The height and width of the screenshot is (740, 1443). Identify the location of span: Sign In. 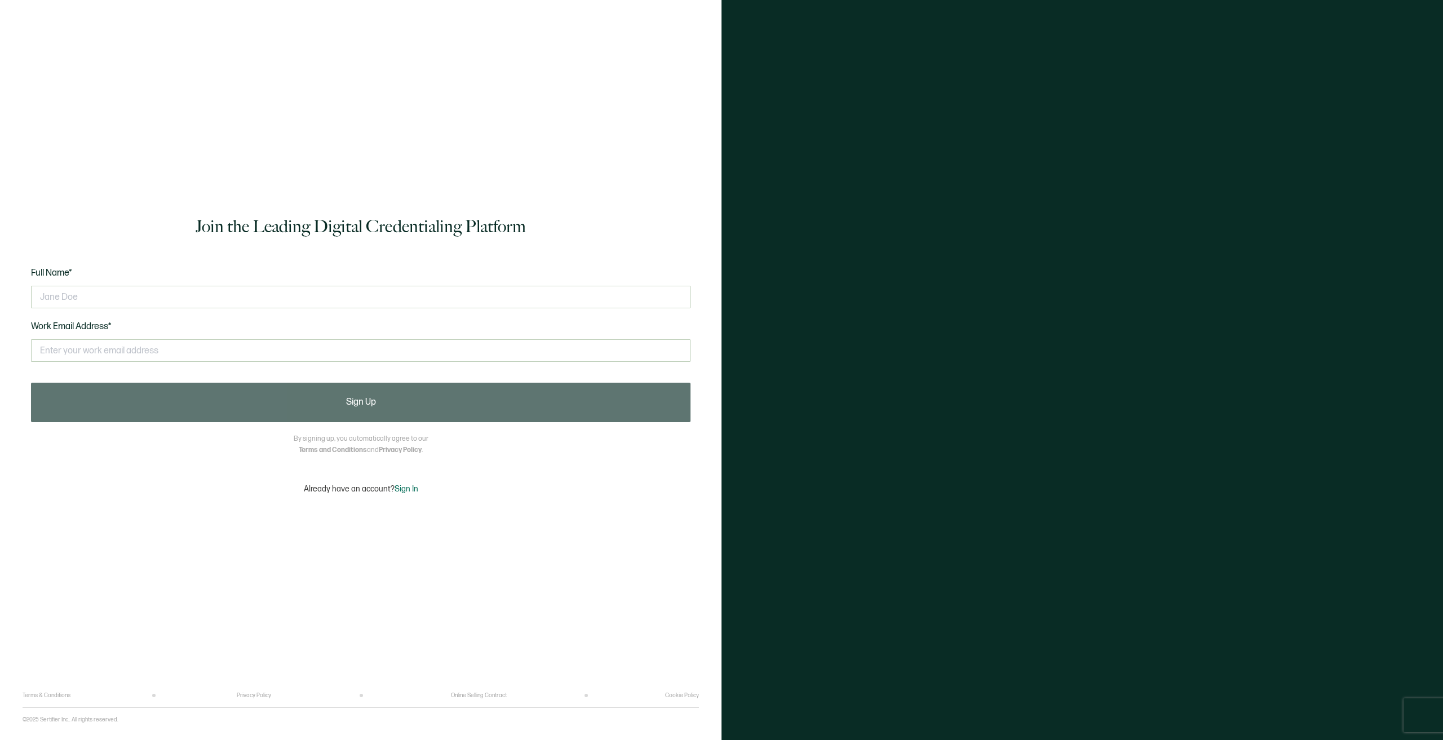
(406, 489).